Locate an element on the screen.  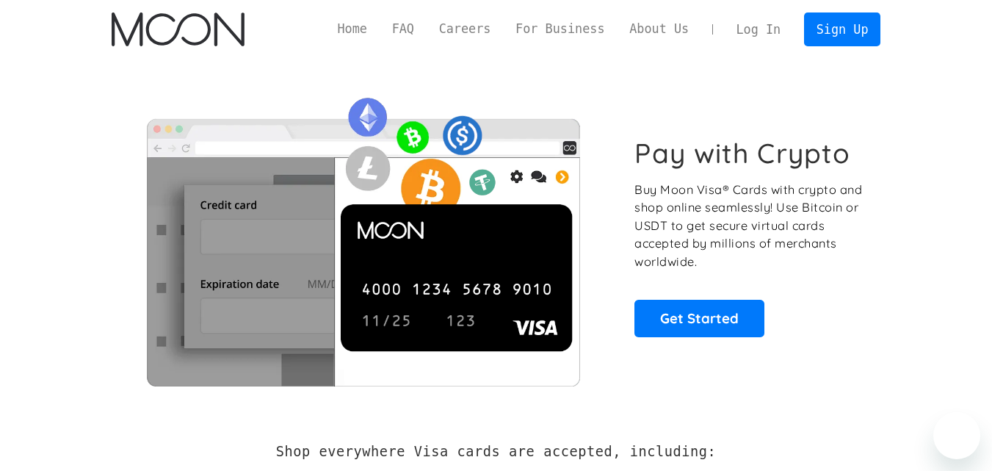
p: Buy Moon Visa® Cards with crypto and shop online seamlessly! Use Bitcoin or USDT to get secure vi... is located at coordinates (749, 225).